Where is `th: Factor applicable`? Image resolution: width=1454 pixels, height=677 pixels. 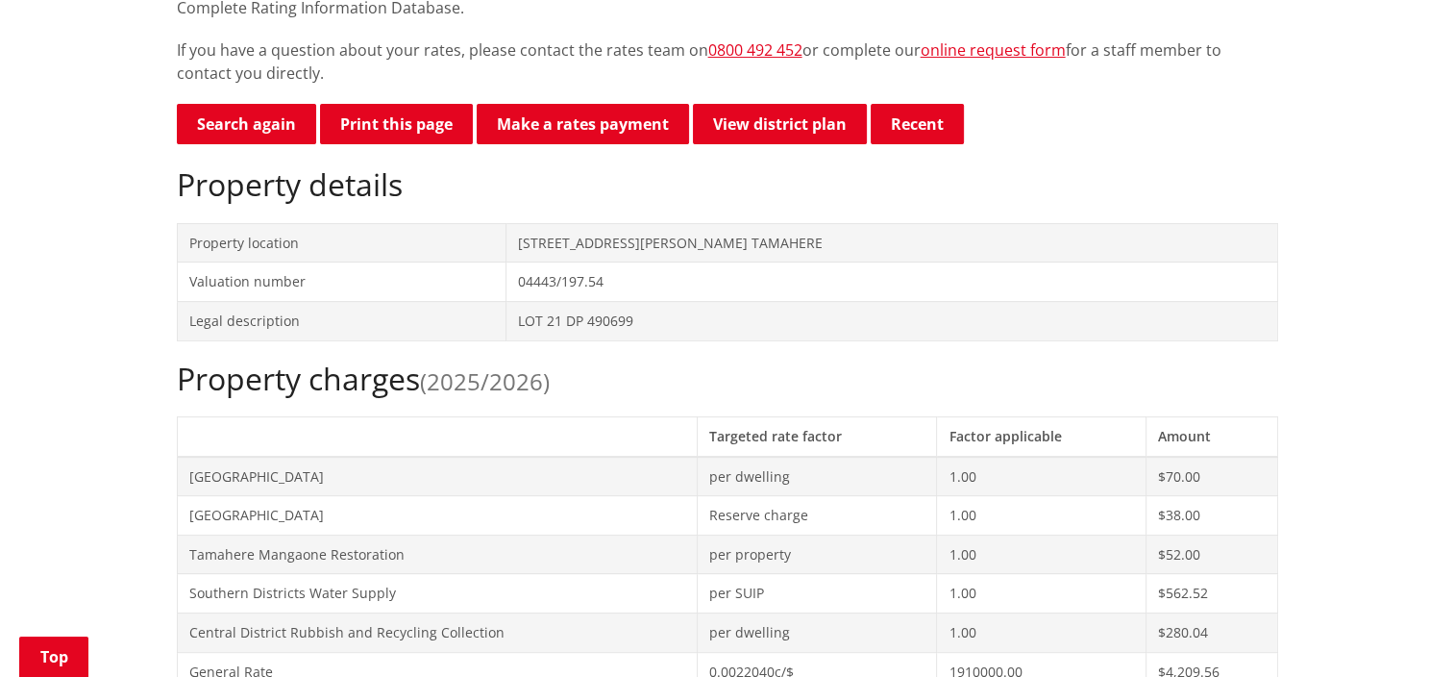 th: Factor applicable is located at coordinates (1042, 435).